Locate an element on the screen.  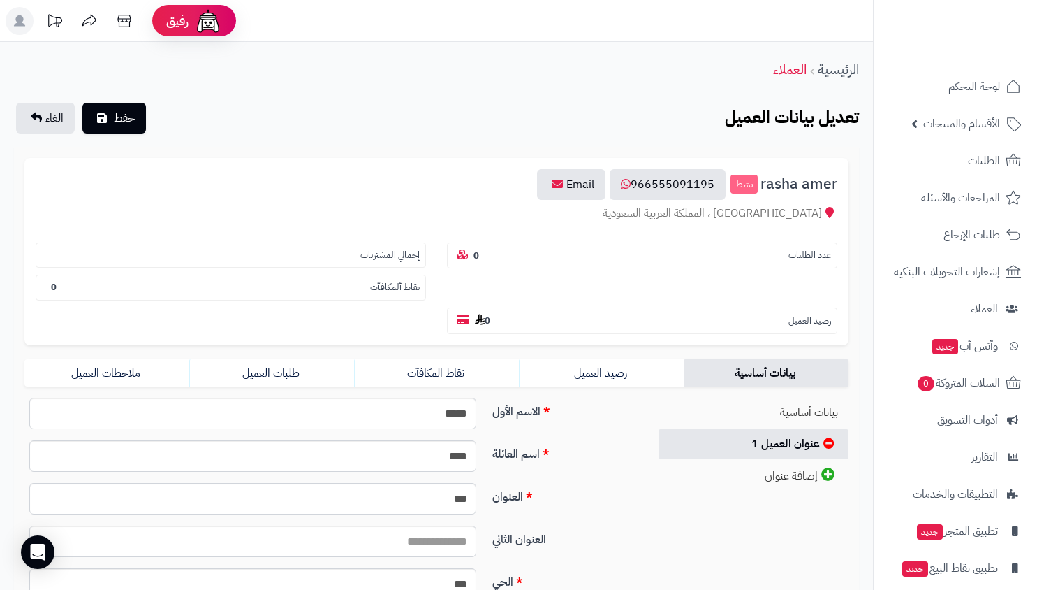
span: رفيق is located at coordinates (177, 21).